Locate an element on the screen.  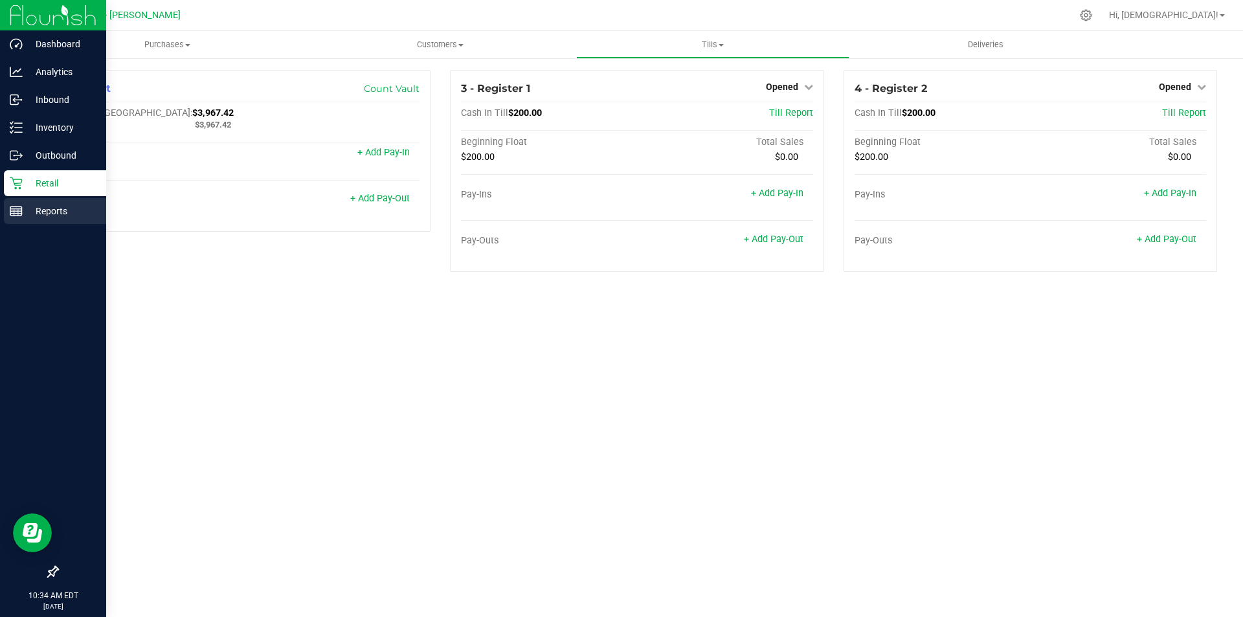
span: Deliveries is located at coordinates (985, 45).